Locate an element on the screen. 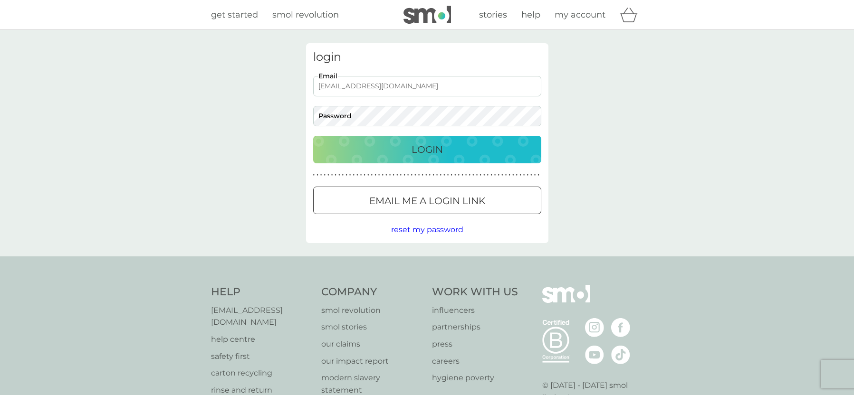 The width and height of the screenshot is (854, 395). p: hygiene poverty is located at coordinates (475, 378).